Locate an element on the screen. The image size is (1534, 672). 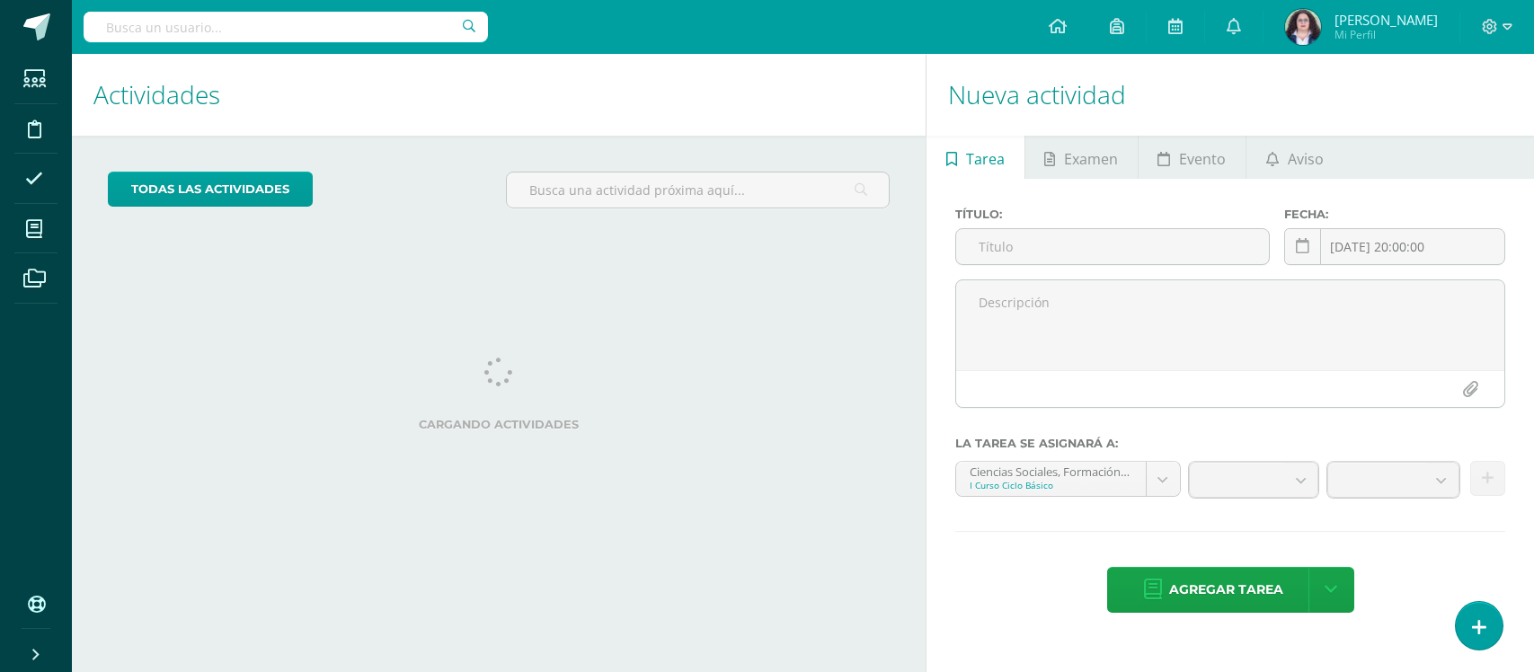
a: Ciencias Sociales, Formación Ciudadana e Interculturalidad 'A'I Curso Ciclo Básico is located at coordinates (1068, 479).